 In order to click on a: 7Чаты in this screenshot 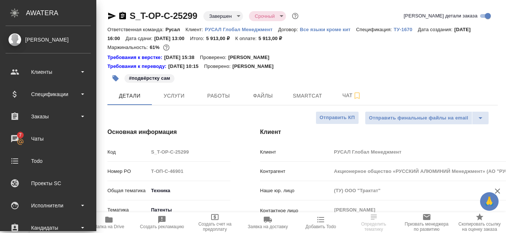, I will do `click(48, 139)`.